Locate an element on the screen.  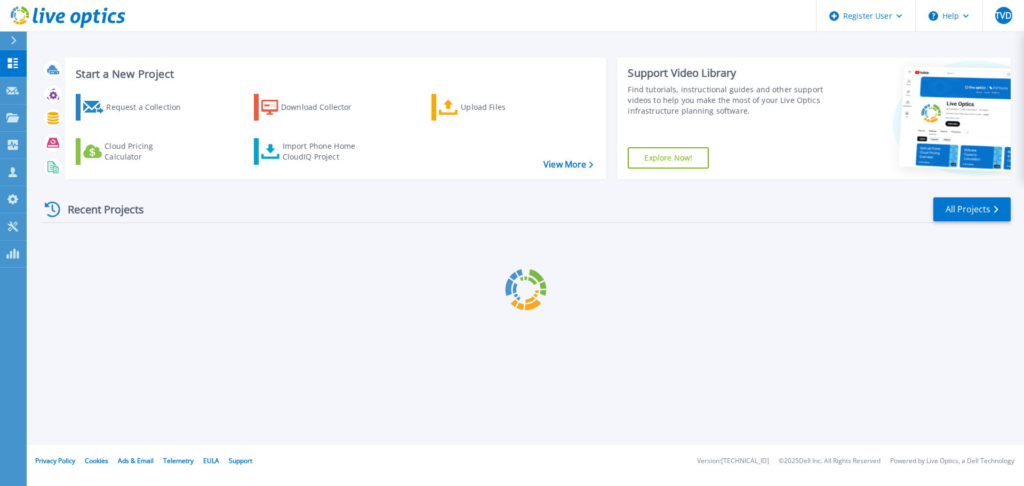
li: Powered by Live Optics, a Dell Technology is located at coordinates (952, 461).